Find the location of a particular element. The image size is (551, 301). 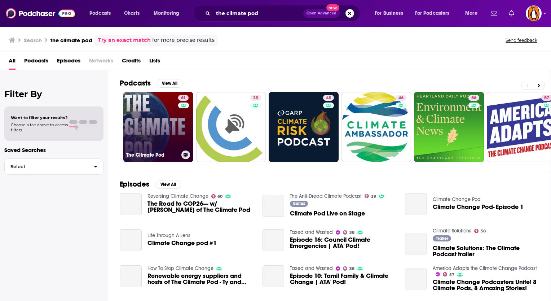

span: Select is located at coordinates (46, 166).